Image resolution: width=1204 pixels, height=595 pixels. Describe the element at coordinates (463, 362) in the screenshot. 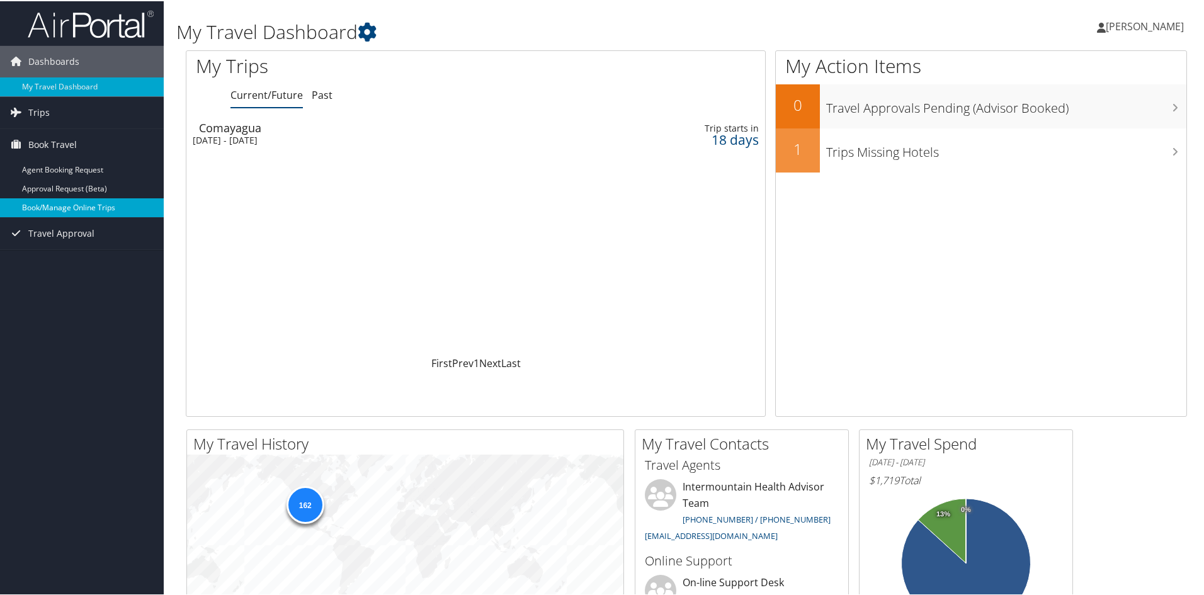

I see `a: Prev` at that location.